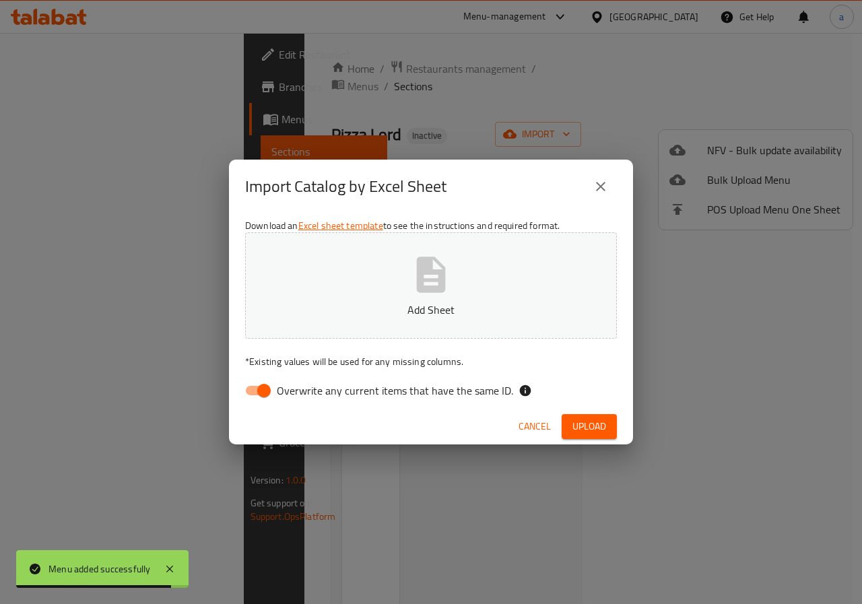  What do you see at coordinates (431, 286) in the screenshot?
I see `button: Add Sheet` at bounding box center [431, 286].